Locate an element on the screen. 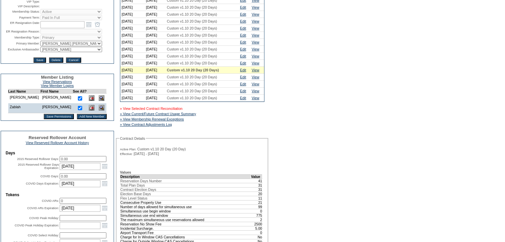  td: 99 is located at coordinates (257, 206).